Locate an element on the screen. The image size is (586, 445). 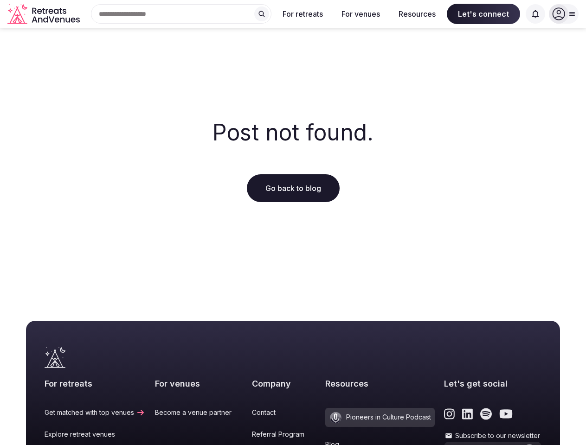
h2: For retreats is located at coordinates (95, 384).